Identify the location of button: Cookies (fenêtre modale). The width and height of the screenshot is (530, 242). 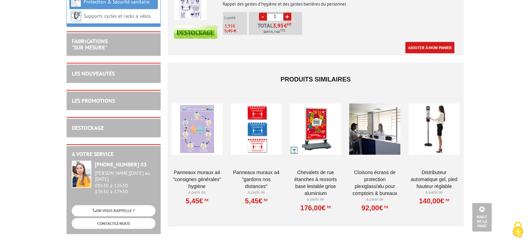
(518, 230).